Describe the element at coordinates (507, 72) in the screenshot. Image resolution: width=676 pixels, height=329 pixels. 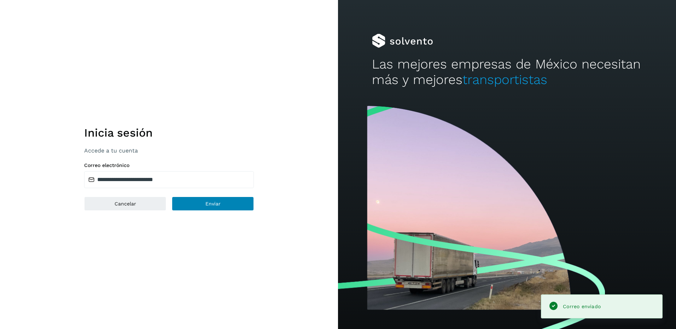
I see `h2: Las mejores empresas de México necesitan más y mejores` at that location.